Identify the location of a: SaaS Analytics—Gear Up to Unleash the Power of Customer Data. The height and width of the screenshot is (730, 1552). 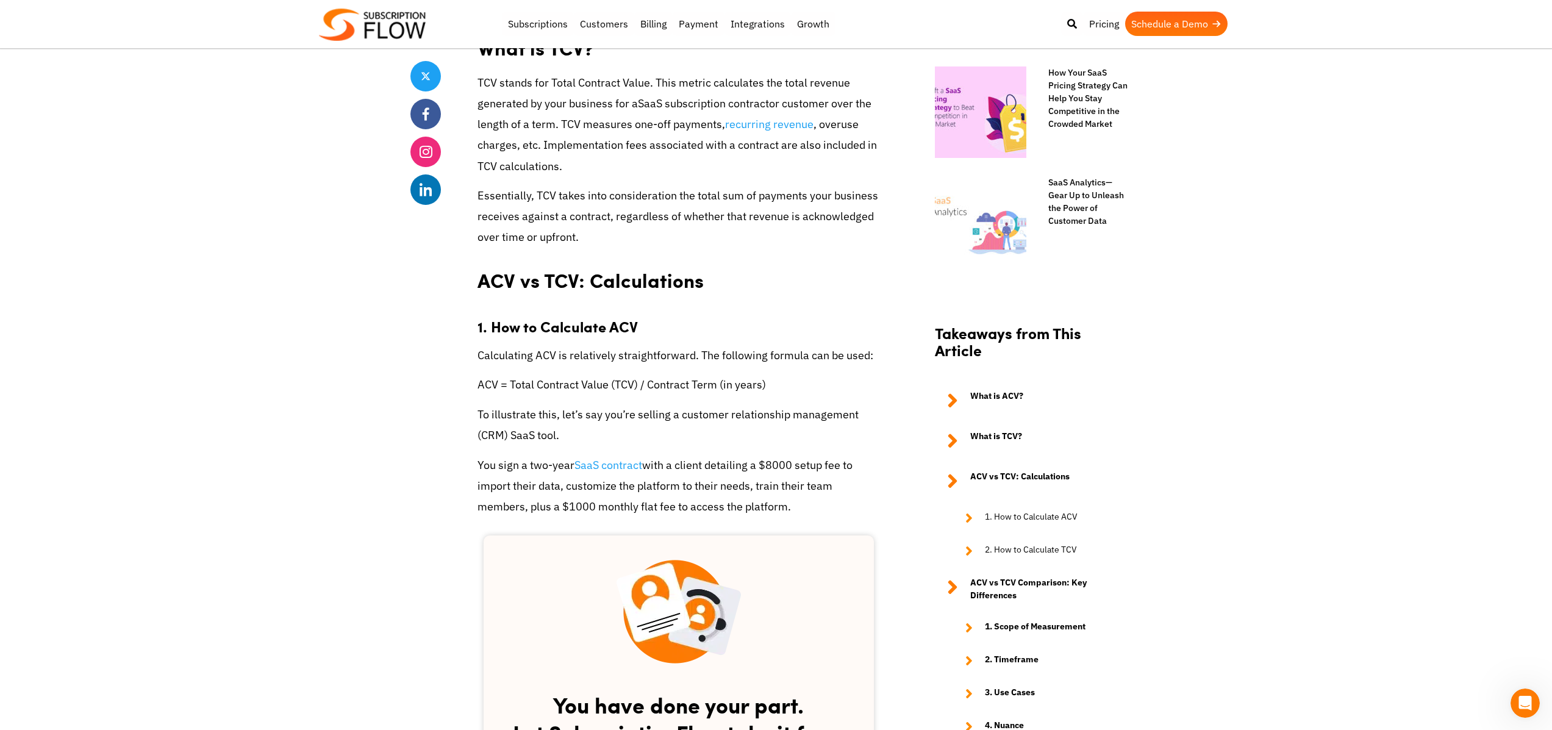
(1083, 202).